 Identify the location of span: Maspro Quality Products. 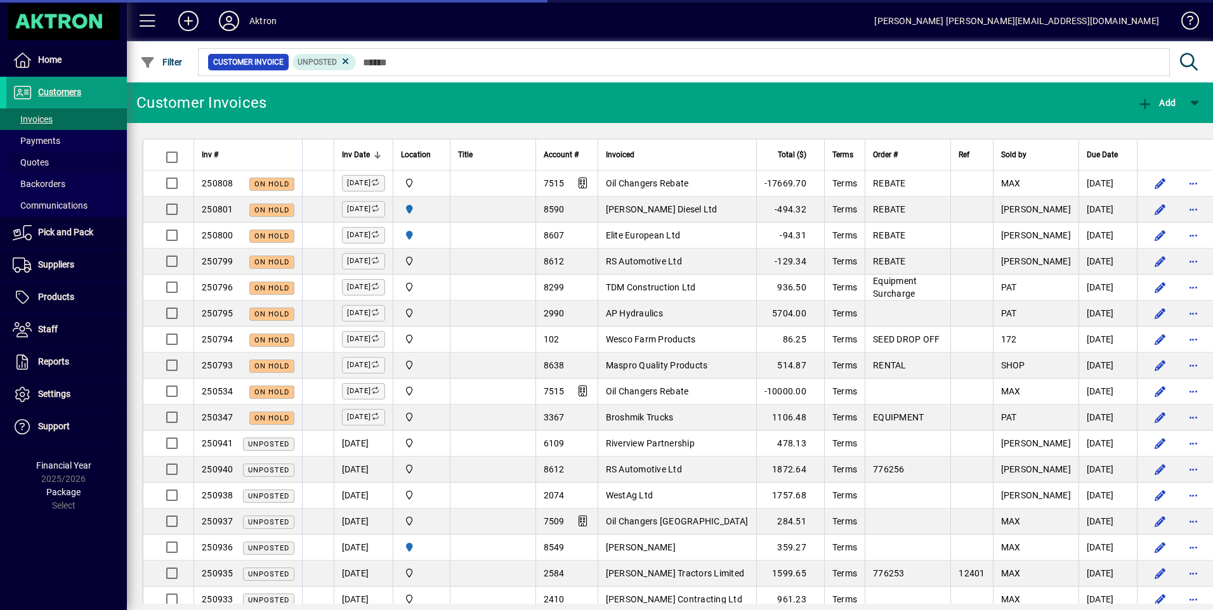
(656, 365).